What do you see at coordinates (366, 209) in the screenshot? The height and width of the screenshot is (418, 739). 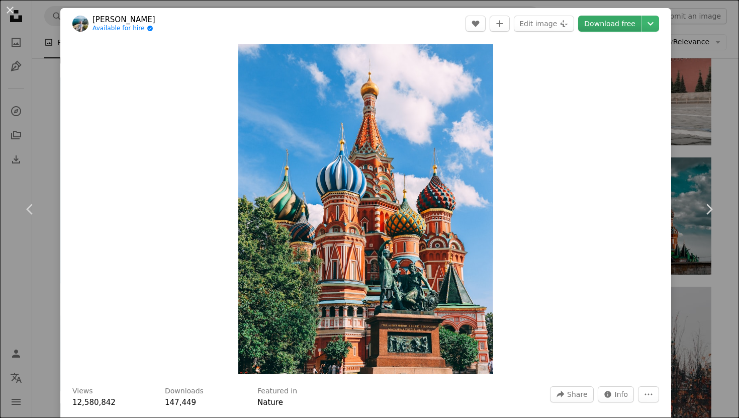 I see `button: Zoom in on this image` at bounding box center [366, 209].